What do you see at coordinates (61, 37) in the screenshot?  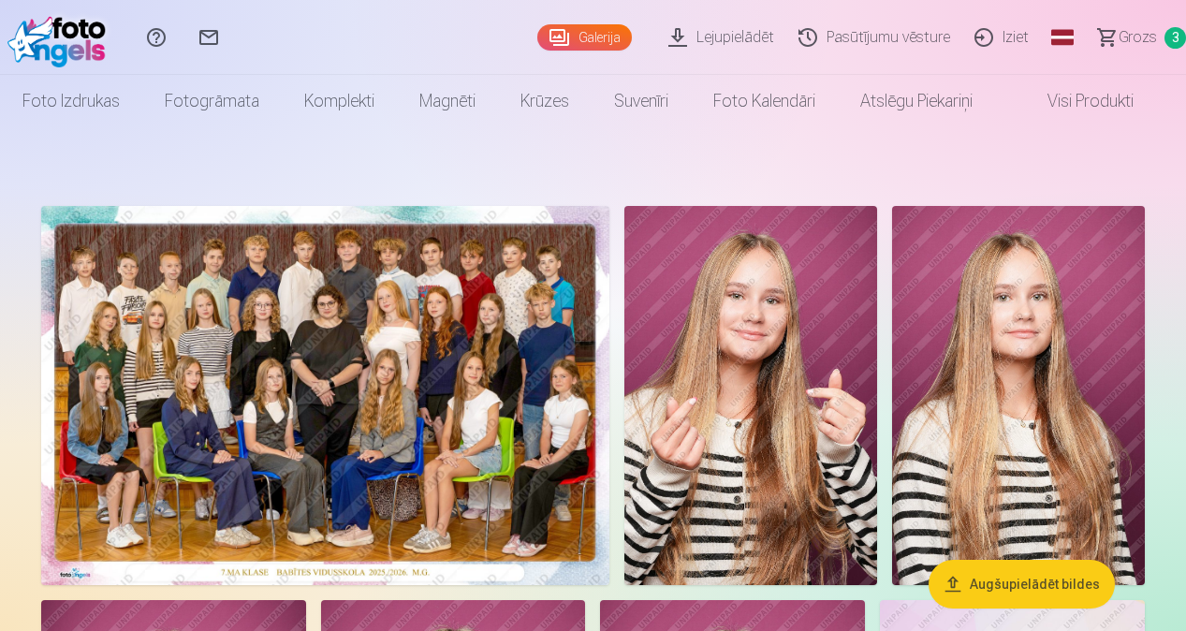 I see `img: /fa1` at bounding box center [61, 37].